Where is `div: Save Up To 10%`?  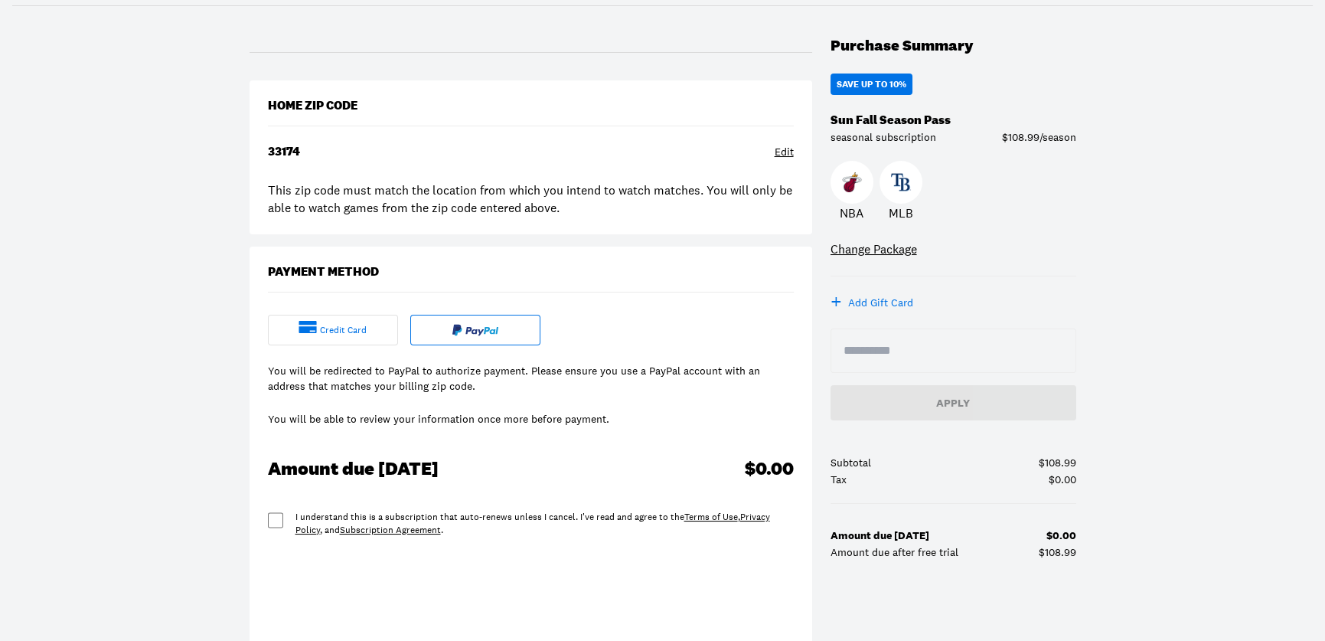
div: Save Up To 10% is located at coordinates (871, 84).